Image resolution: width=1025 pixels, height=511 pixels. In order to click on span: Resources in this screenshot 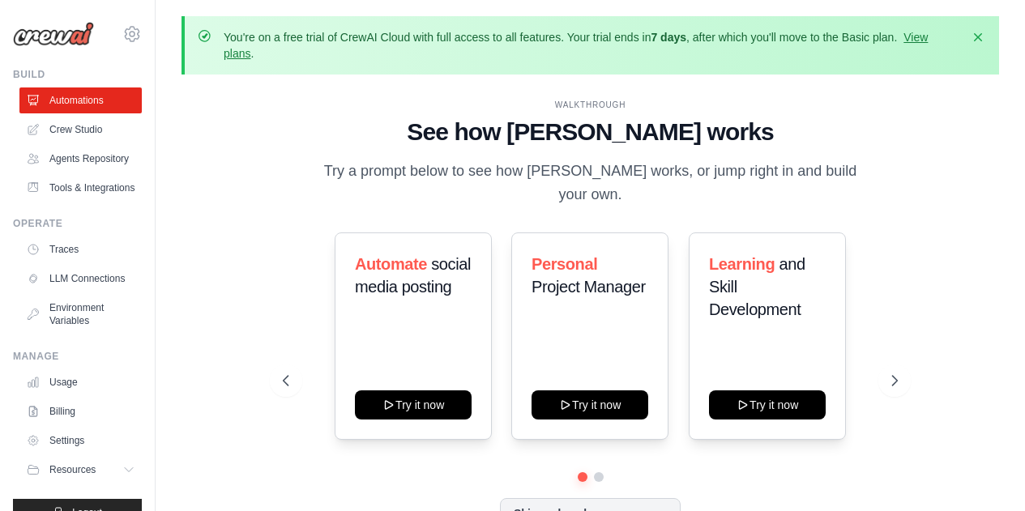, I will do `click(72, 470)`.